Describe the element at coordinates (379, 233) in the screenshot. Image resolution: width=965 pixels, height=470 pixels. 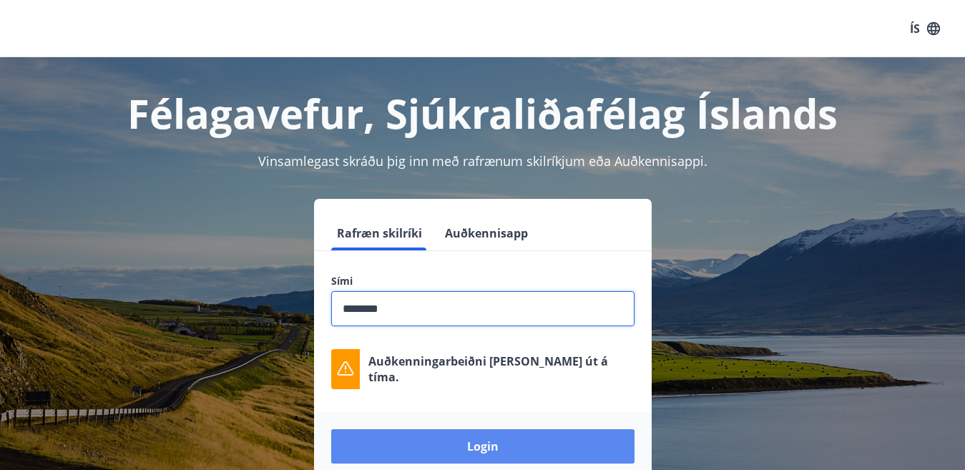
I see `button: Rafræn skilríki` at that location.